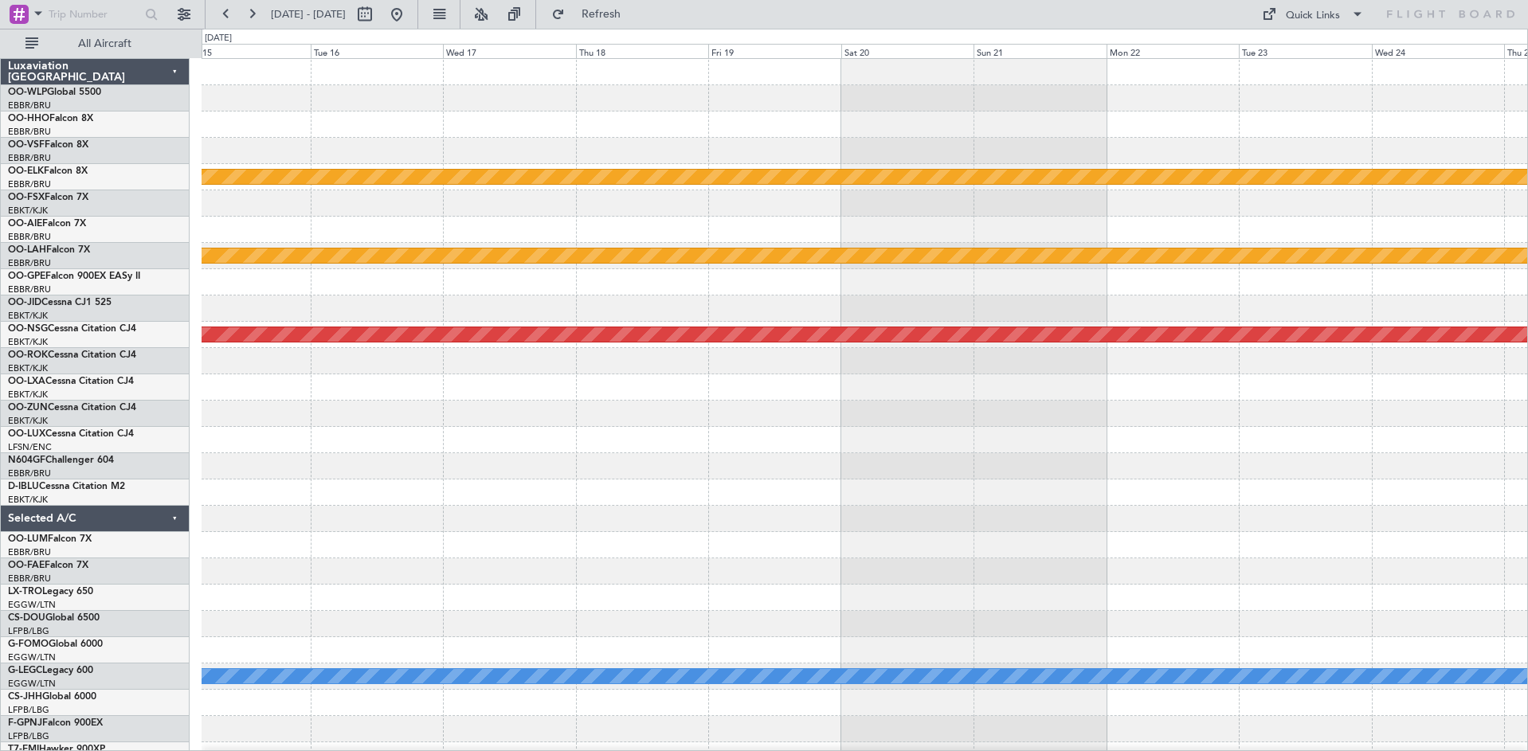 Image resolution: width=1528 pixels, height=751 pixels. What do you see at coordinates (27, 250) in the screenshot?
I see `span: OO-LAH` at bounding box center [27, 250].